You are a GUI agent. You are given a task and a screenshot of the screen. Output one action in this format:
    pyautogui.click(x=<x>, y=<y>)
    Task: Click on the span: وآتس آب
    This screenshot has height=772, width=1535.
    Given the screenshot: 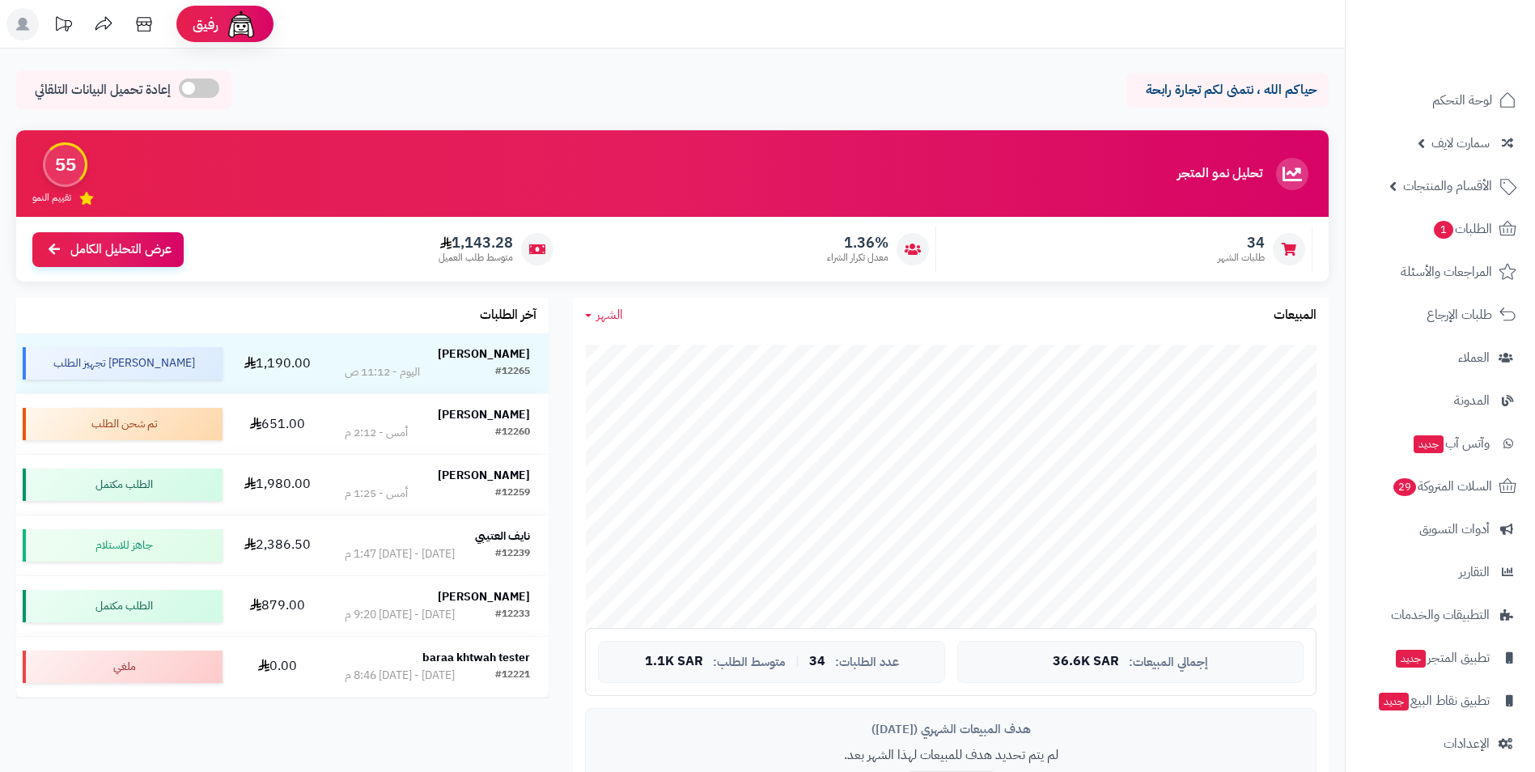 What is the action you would take?
    pyautogui.click(x=1451, y=443)
    